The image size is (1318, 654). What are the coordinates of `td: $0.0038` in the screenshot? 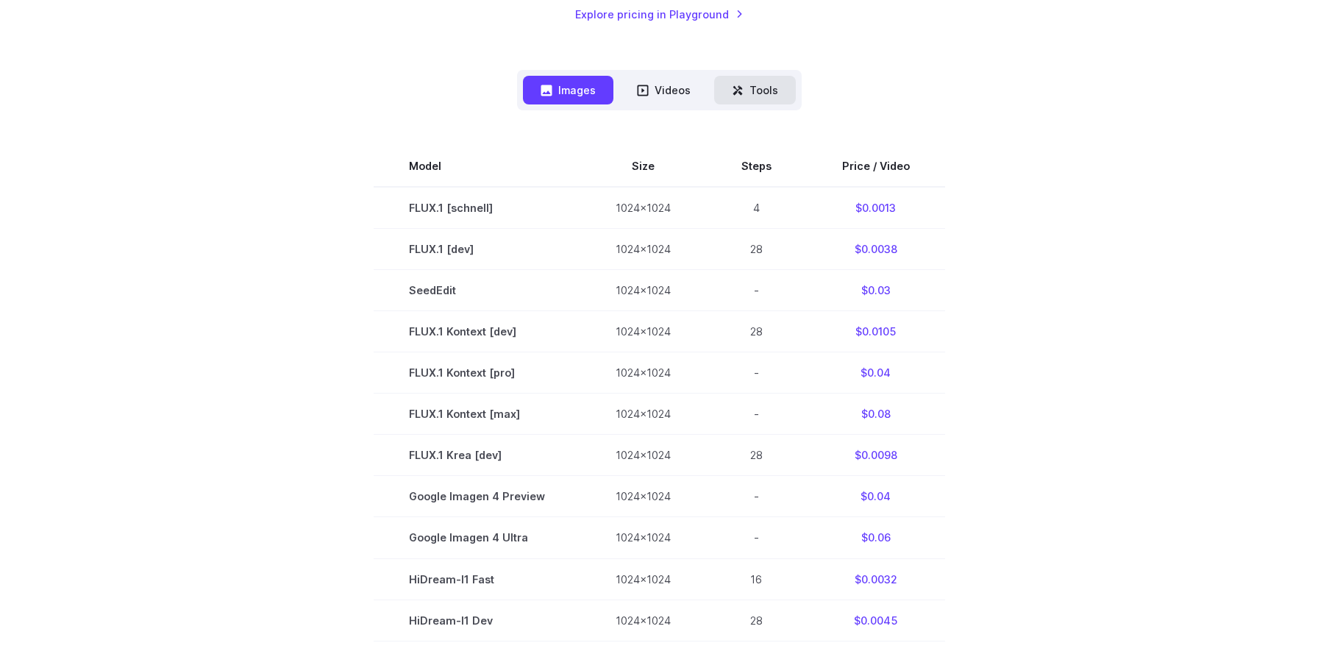 It's located at (876, 249).